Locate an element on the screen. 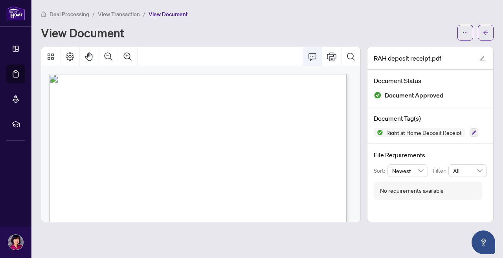 This screenshot has height=258, width=503. h4: Document Status is located at coordinates (430, 80).